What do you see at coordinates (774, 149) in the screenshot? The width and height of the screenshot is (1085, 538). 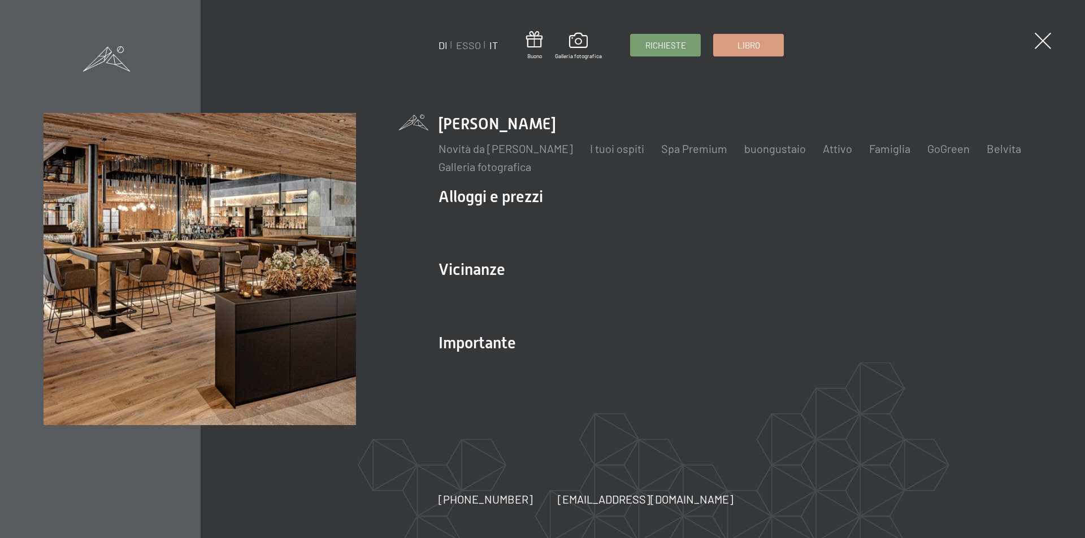 I see `a: buongustaio` at bounding box center [774, 149].